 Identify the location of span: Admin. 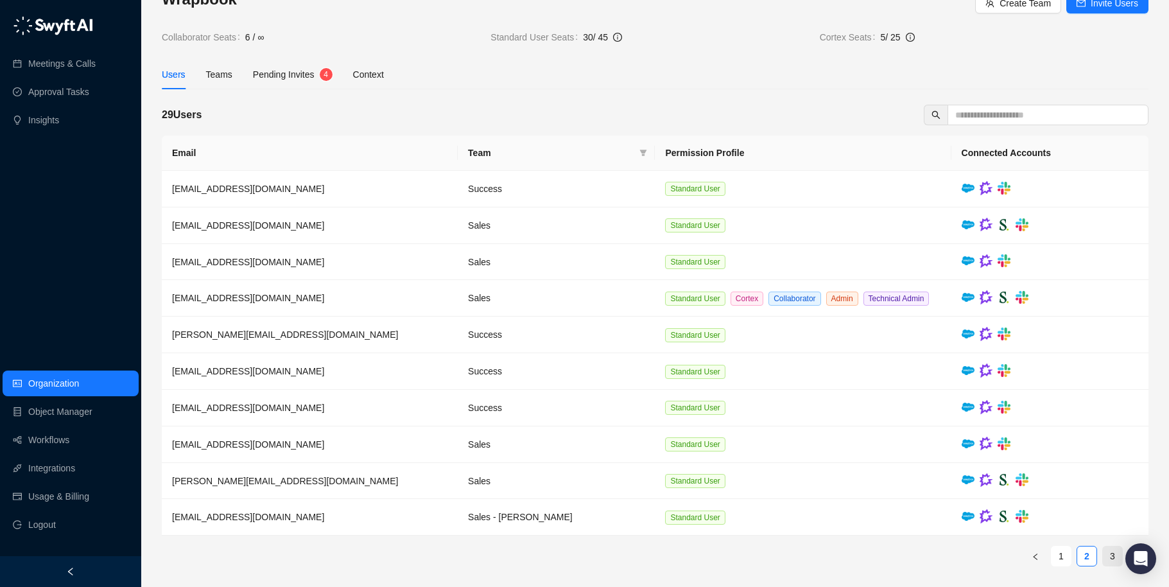
(842, 299).